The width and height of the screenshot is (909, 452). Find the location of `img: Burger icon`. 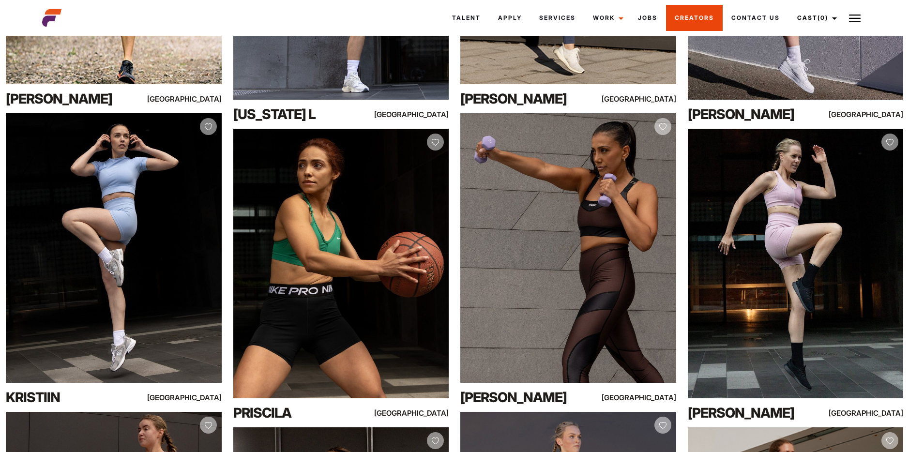

img: Burger icon is located at coordinates (855, 18).